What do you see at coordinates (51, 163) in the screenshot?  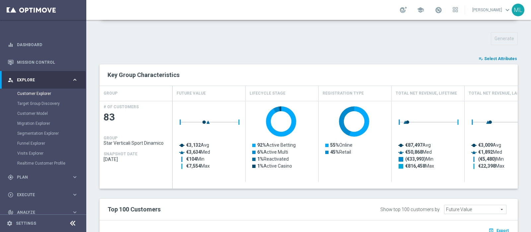 I see `div: Realtime Customer Profile` at bounding box center [51, 163].